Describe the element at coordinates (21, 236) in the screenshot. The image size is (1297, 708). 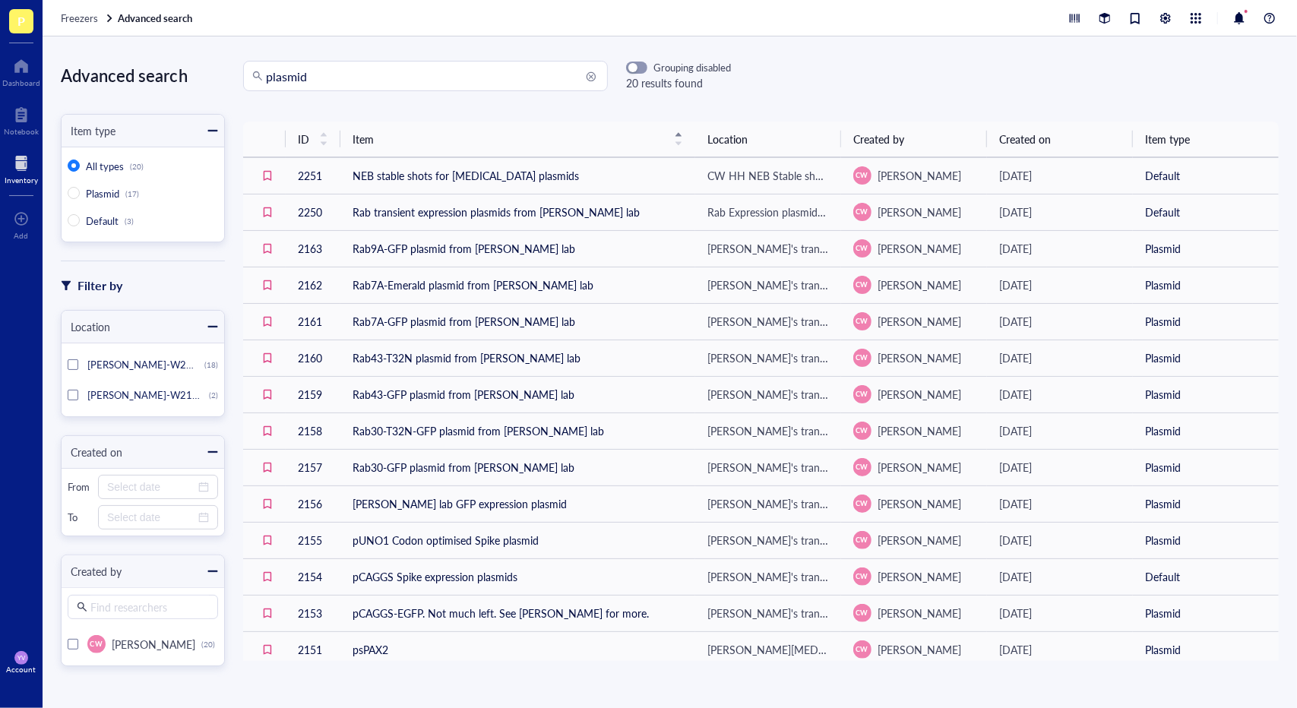
I see `div: Add` at that location.